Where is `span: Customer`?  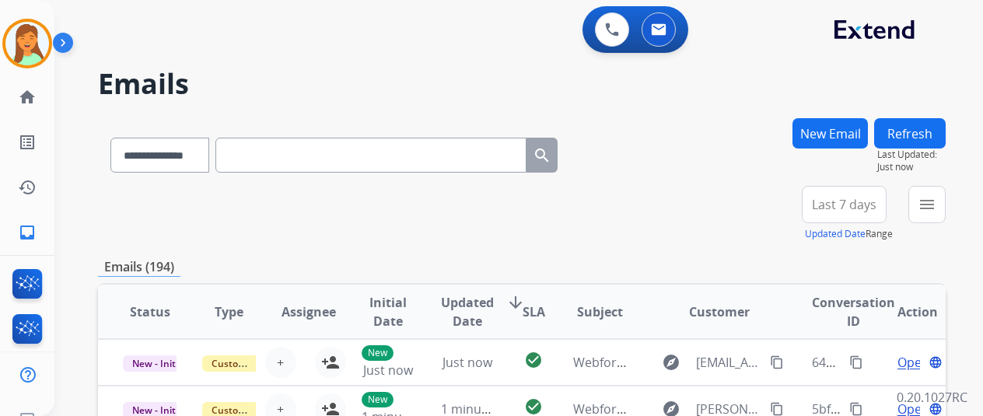
span: Customer is located at coordinates (719, 312).